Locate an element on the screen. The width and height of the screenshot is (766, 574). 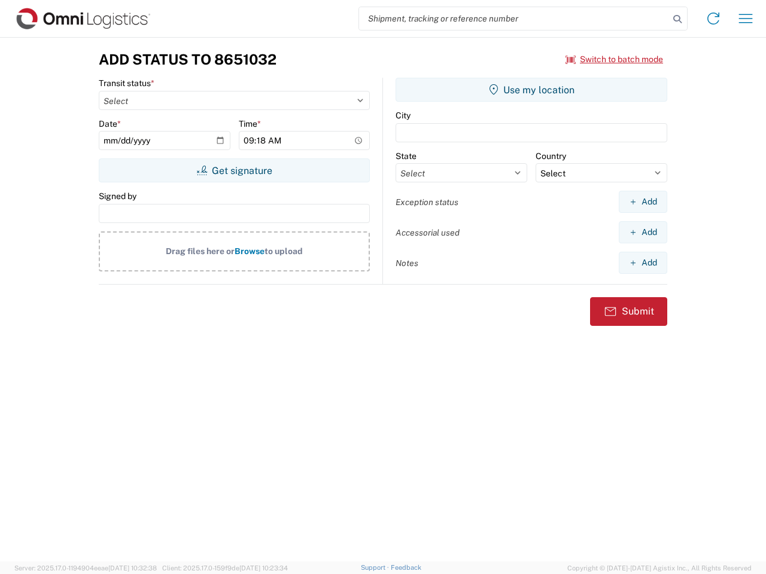
span: to upload is located at coordinates (283, 251).